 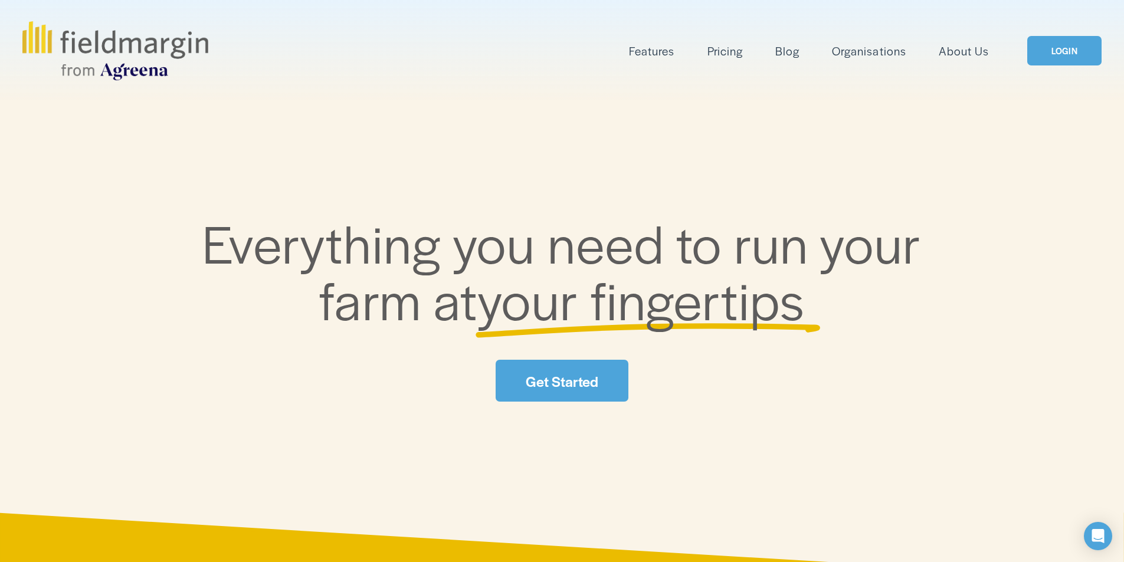 What do you see at coordinates (725, 51) in the screenshot?
I see `a: Pricing` at bounding box center [725, 51].